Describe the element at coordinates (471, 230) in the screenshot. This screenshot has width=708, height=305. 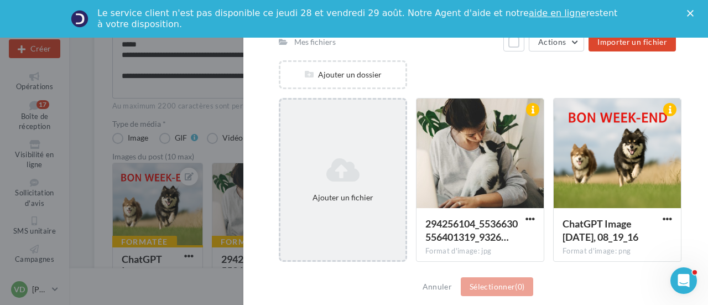
I see `span: 294256104_5536630556401319_932693532724122904_n` at that location.